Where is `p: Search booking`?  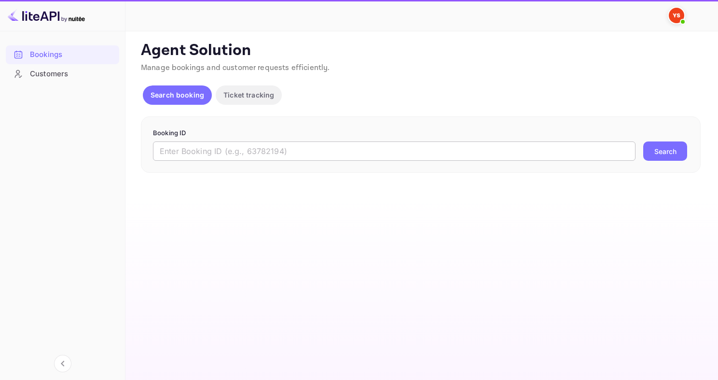
p: Search booking is located at coordinates (177, 95).